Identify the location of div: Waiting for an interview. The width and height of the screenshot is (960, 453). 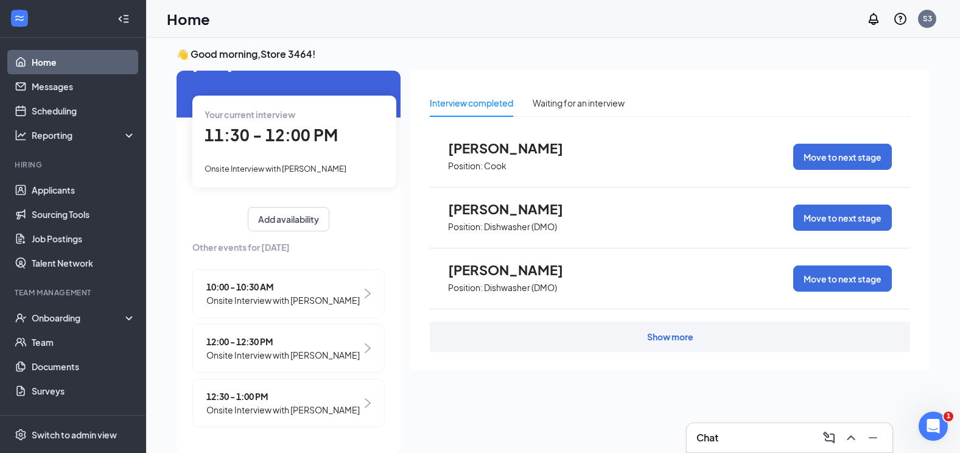
(579, 103).